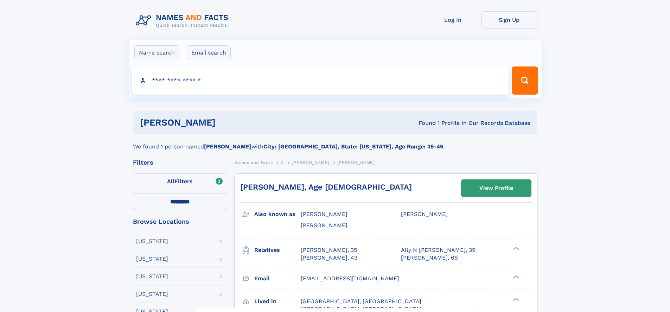 Image resolution: width=670 pixels, height=312 pixels. Describe the element at coordinates (180, 182) in the screenshot. I see `label: Filters` at that location.